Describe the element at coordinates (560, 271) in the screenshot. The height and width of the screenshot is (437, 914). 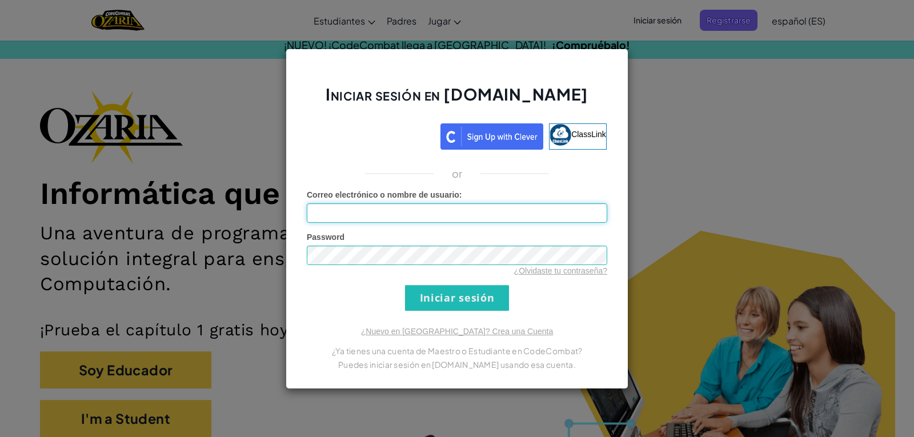
I see `a: ¿Olvidaste tu contraseña?` at that location.